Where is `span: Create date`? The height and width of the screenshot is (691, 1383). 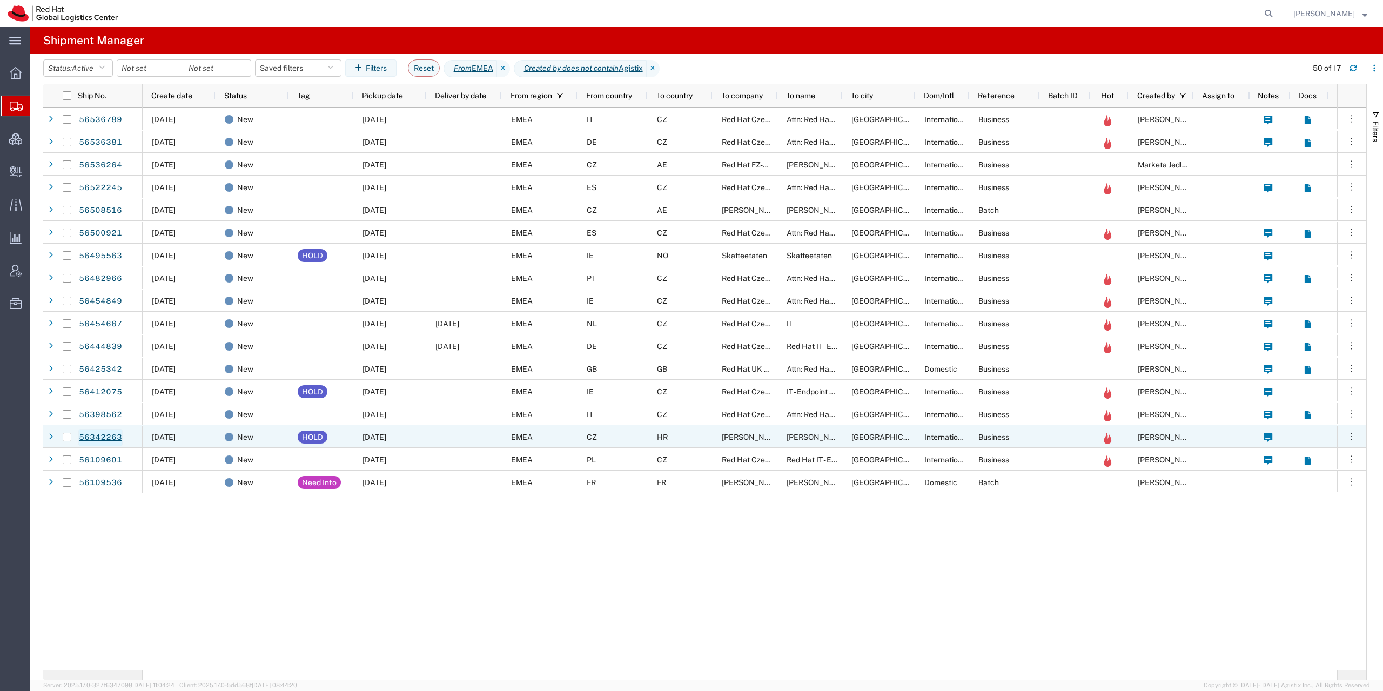 span: Create date is located at coordinates (172, 96).